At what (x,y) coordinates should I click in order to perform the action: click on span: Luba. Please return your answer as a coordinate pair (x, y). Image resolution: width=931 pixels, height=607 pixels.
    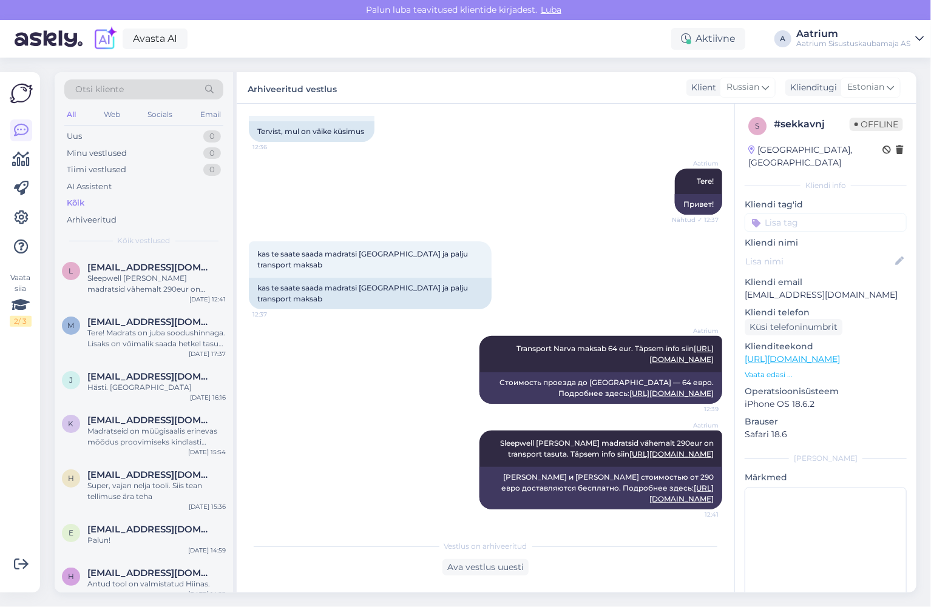
    Looking at the image, I should click on (551, 10).